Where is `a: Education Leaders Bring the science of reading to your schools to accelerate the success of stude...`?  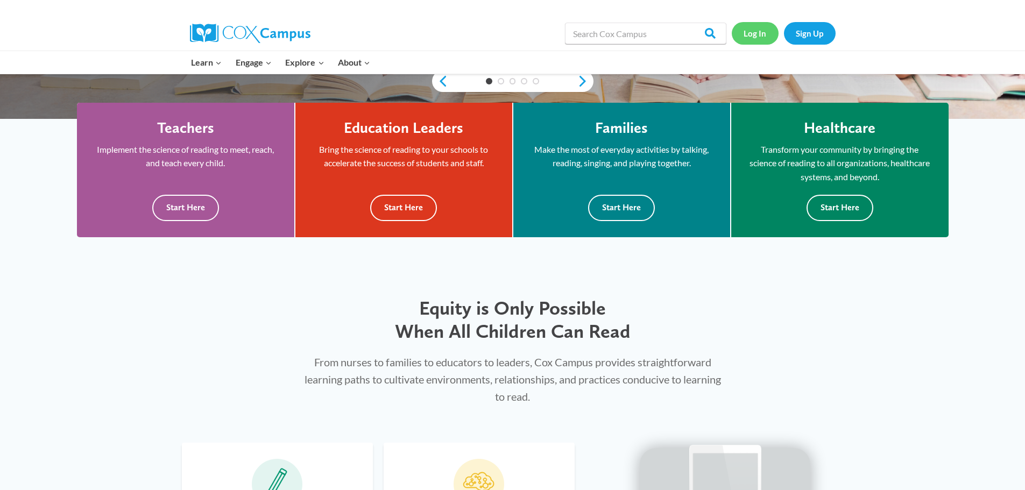
a: Education Leaders Bring the science of reading to your schools to accelerate the success of stude... is located at coordinates (404, 170).